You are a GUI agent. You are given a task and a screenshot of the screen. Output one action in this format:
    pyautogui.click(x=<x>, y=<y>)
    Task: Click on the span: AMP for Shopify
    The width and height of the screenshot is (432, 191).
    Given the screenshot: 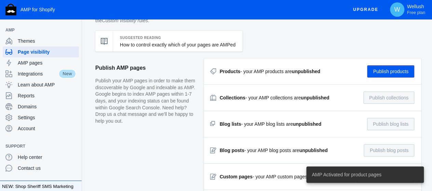 What is the action you would take?
    pyautogui.click(x=38, y=10)
    